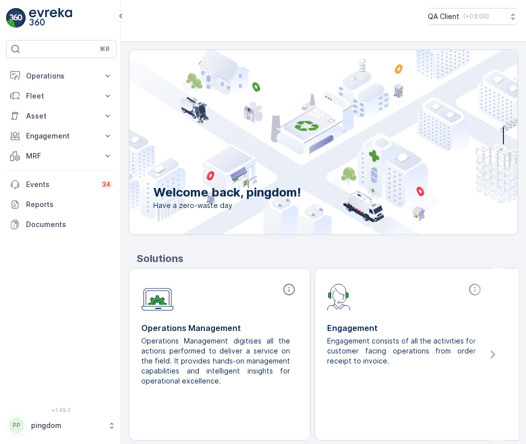 The height and width of the screenshot is (444, 526). Describe the element at coordinates (61, 225) in the screenshot. I see `a: Documents` at that location.